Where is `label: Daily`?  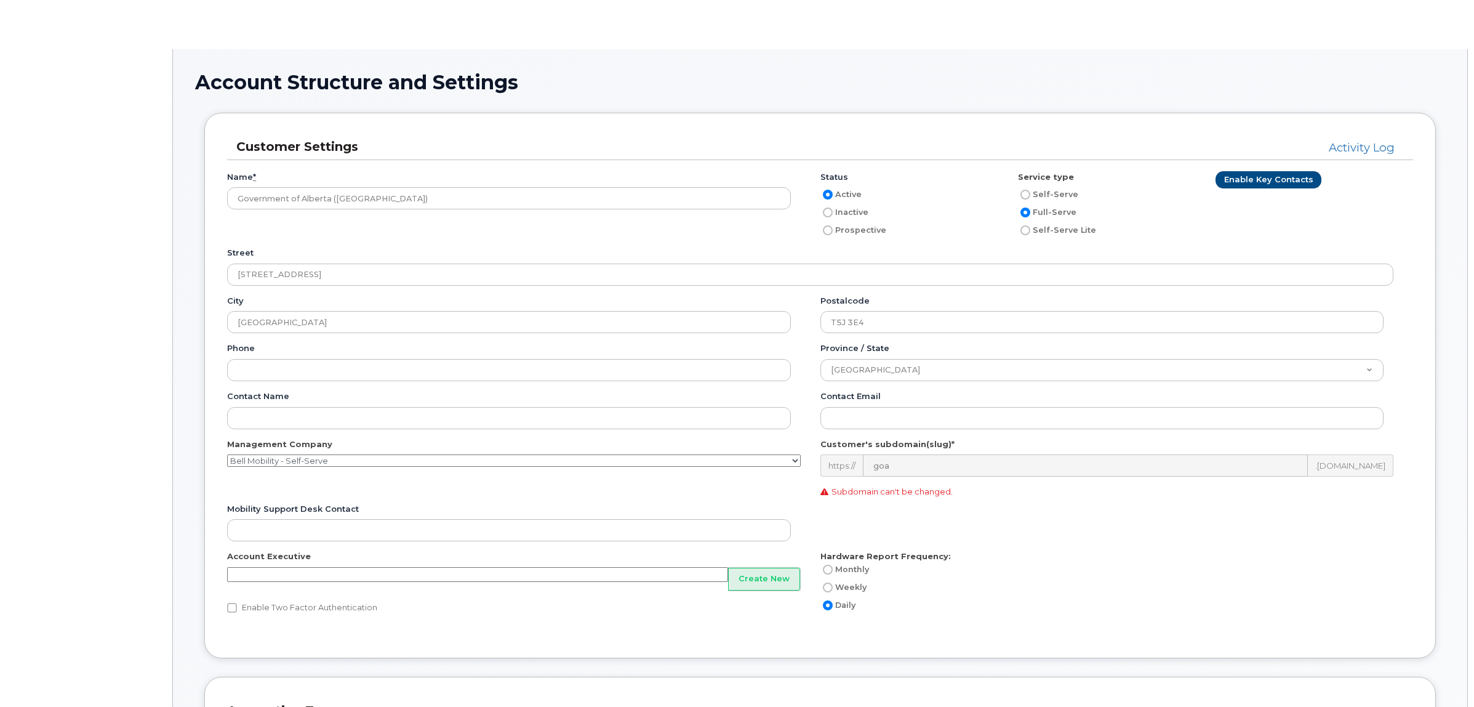 label: Daily is located at coordinates (838, 605).